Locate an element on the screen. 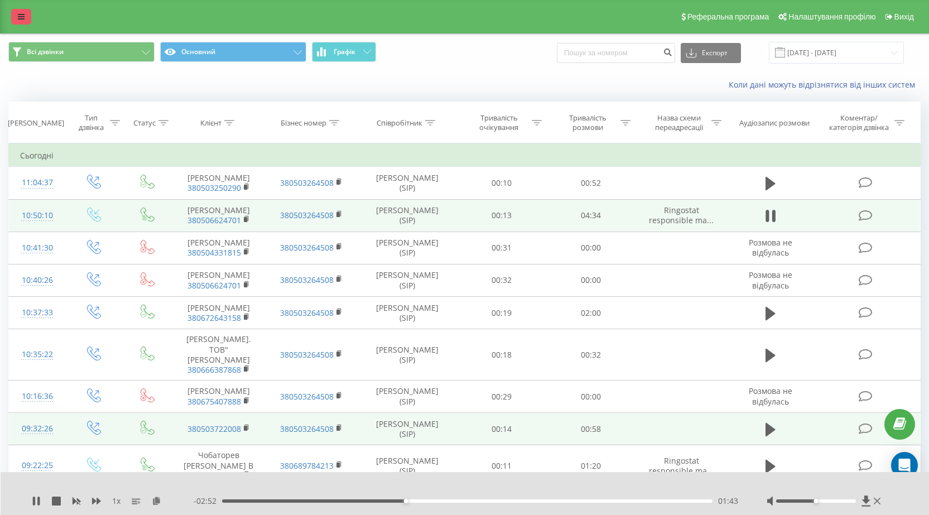 The image size is (929, 515). input: Пошук за номером is located at coordinates (616, 53).